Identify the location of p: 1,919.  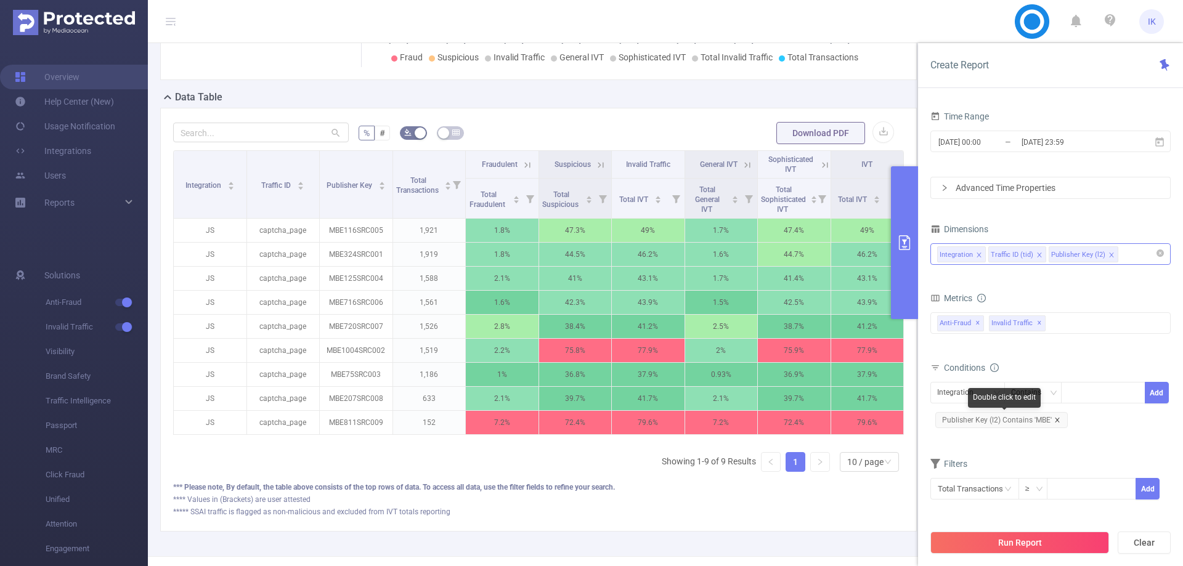
(429, 254).